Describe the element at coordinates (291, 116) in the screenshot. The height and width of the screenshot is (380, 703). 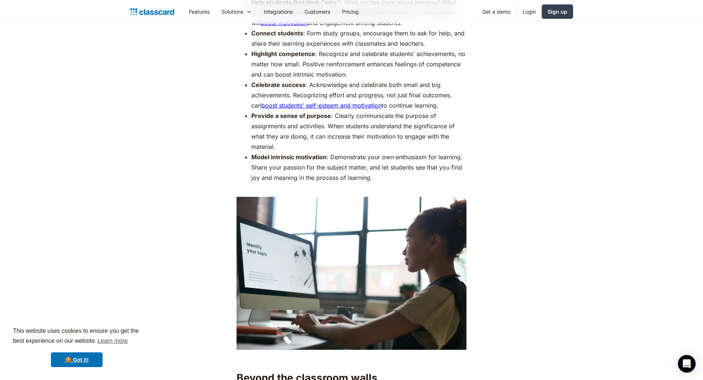
I see `strong: Provide a sense of purpose` at that location.